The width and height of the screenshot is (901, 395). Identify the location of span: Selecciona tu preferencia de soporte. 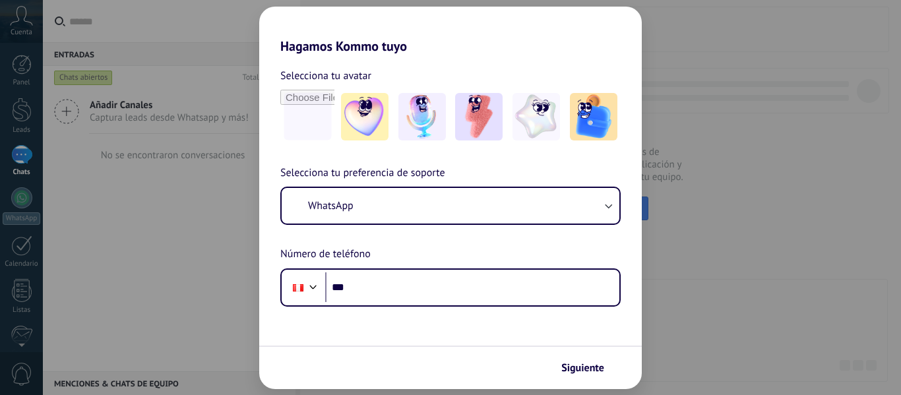
(363, 173).